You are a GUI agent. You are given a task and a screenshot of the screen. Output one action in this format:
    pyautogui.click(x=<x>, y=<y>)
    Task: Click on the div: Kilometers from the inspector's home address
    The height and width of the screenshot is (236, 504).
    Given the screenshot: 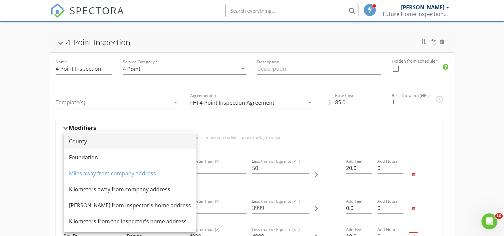 What is the action you would take?
    pyautogui.click(x=130, y=221)
    